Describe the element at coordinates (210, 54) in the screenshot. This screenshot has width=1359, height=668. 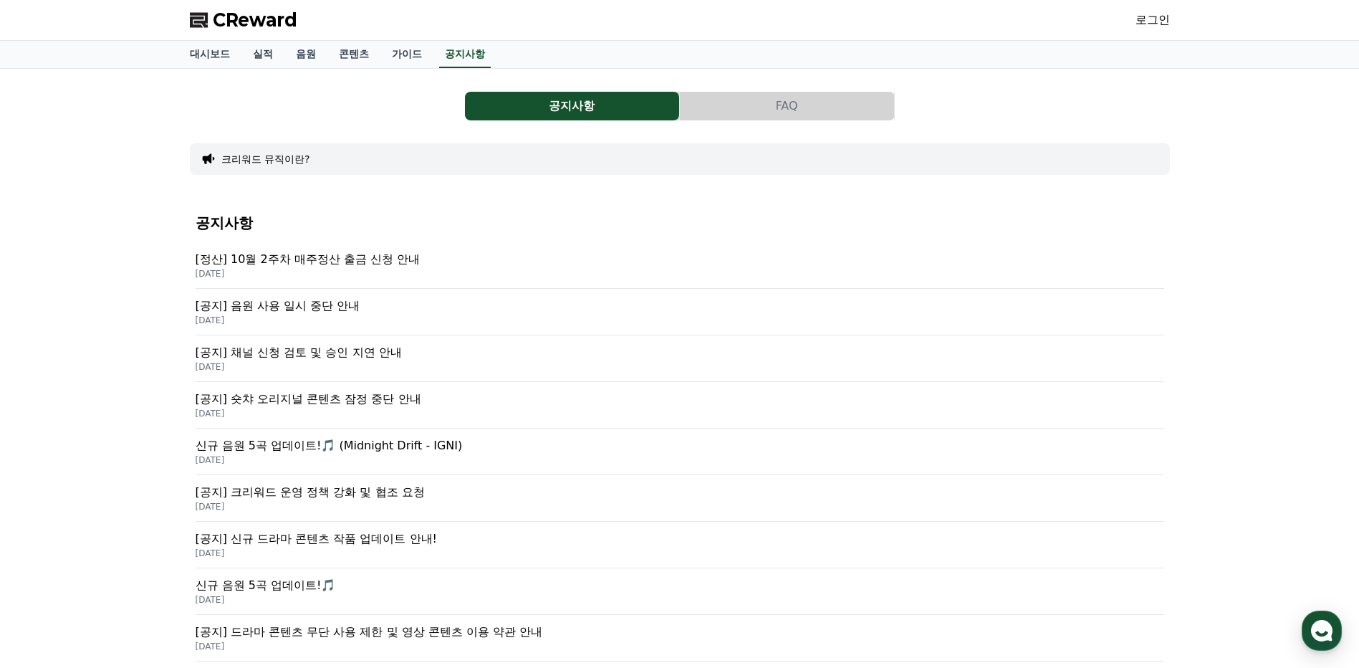
I see `a: 대시보드` at that location.